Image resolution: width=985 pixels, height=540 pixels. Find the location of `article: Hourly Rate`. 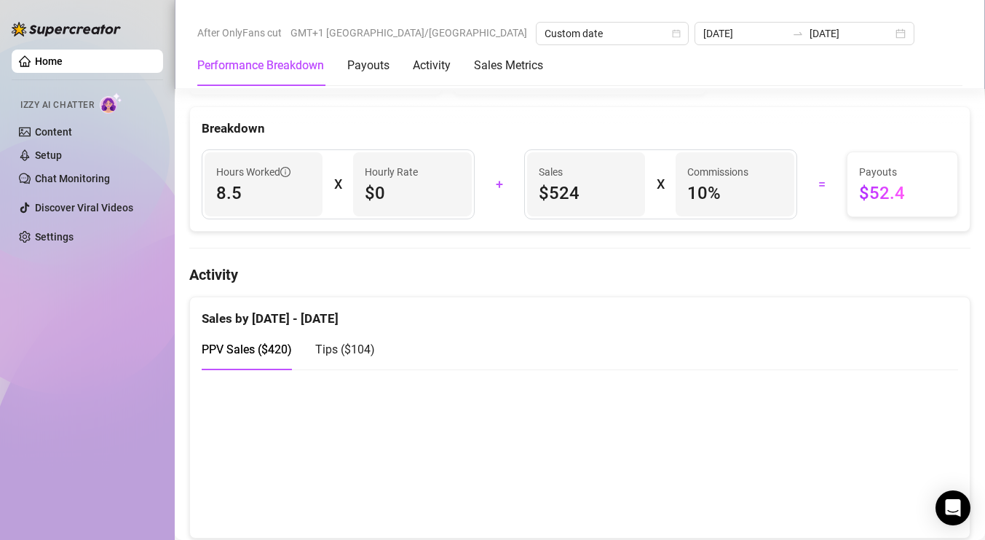

article: Hourly Rate is located at coordinates (391, 172).